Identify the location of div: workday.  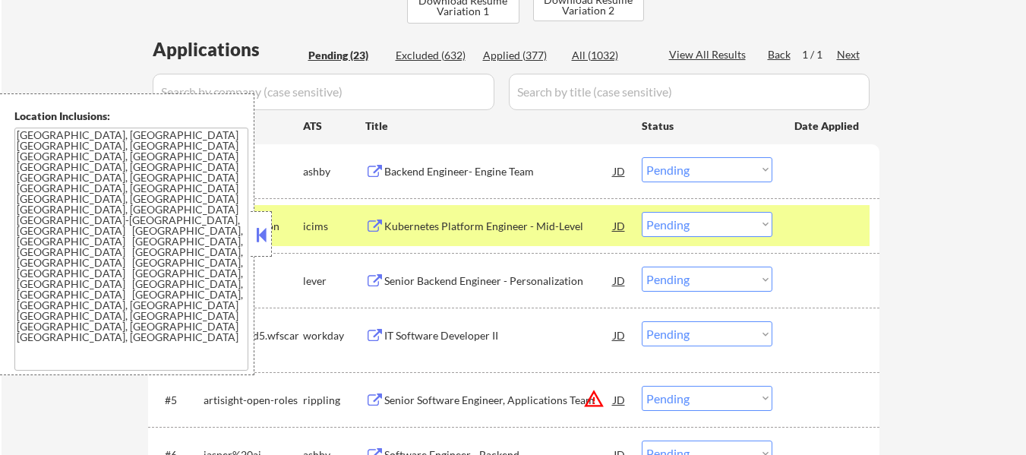
(334, 336).